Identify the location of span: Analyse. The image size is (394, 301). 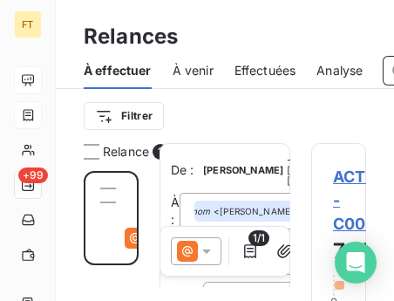
(339, 71).